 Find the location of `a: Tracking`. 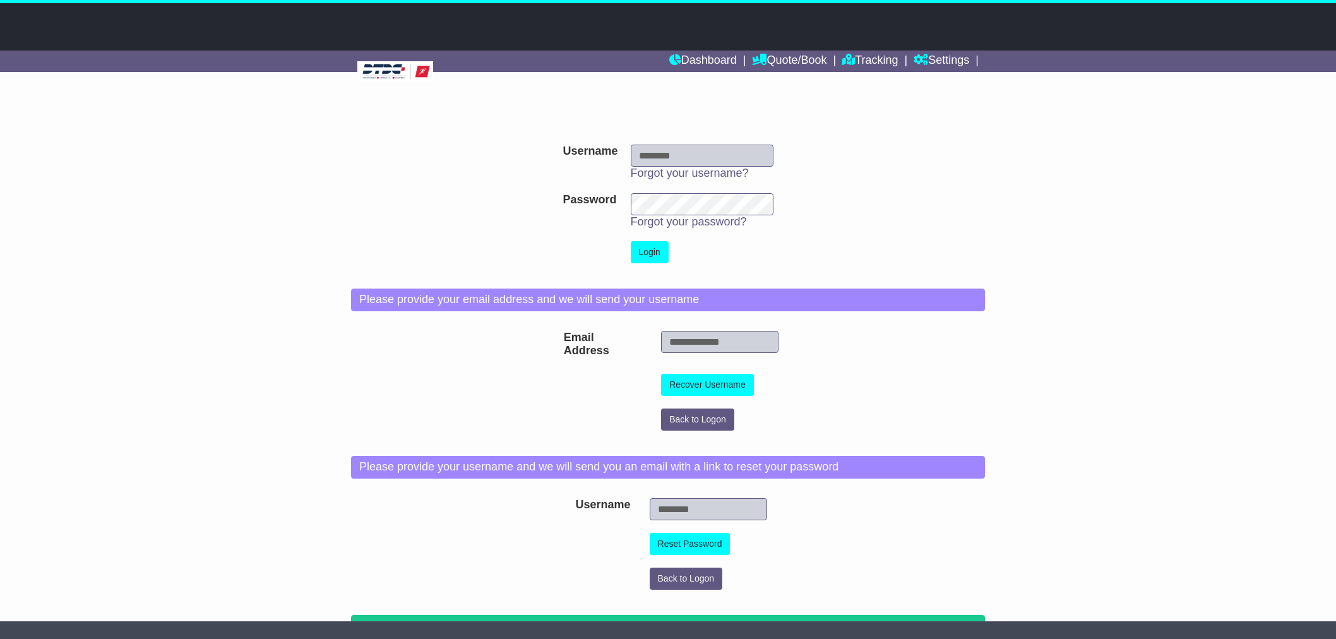

a: Tracking is located at coordinates (870, 61).